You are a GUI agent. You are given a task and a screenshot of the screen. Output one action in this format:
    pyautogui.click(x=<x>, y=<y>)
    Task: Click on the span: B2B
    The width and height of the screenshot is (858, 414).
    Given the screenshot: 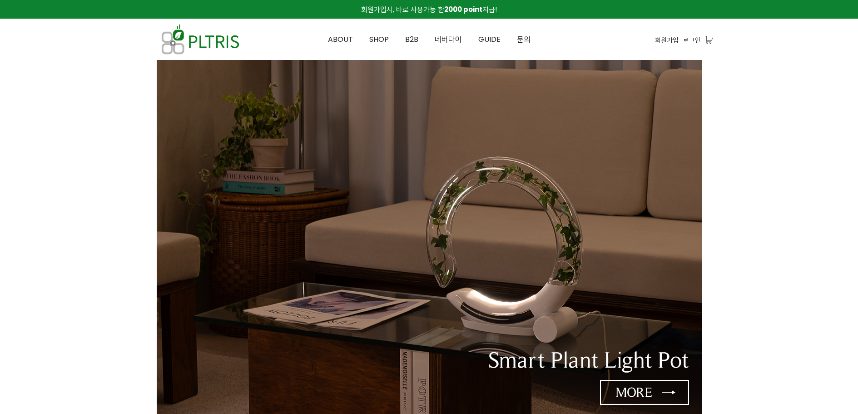 What is the action you would take?
    pyautogui.click(x=412, y=39)
    